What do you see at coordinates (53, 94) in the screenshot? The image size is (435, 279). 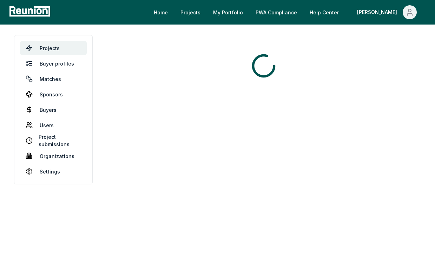 I see `a: Sponsors` at bounding box center [53, 94].